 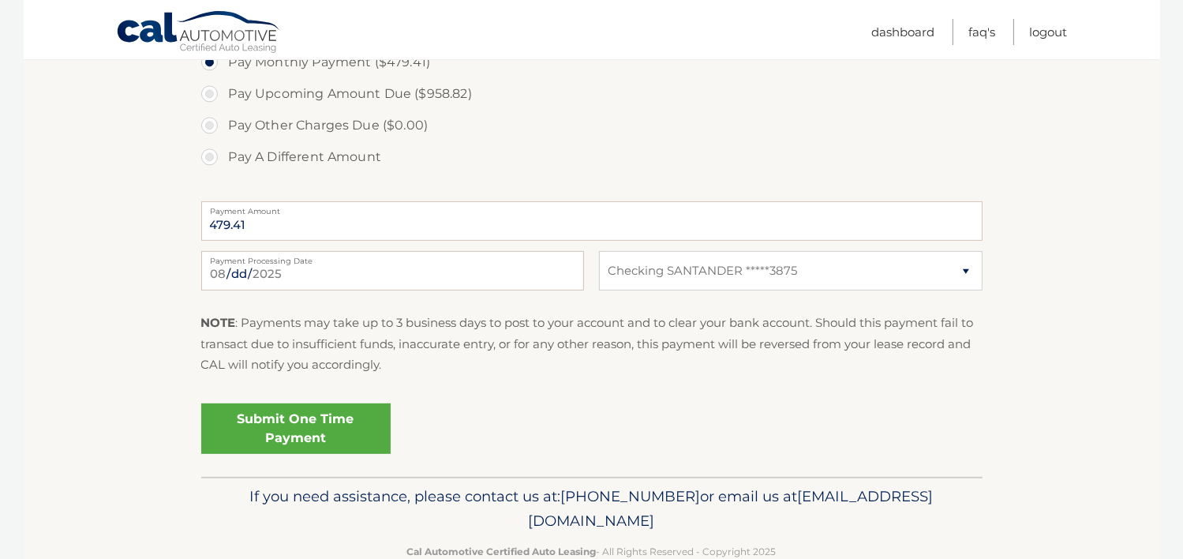 I want to click on strong: Cal Automotive Certified Auto Leasing, so click(x=502, y=551).